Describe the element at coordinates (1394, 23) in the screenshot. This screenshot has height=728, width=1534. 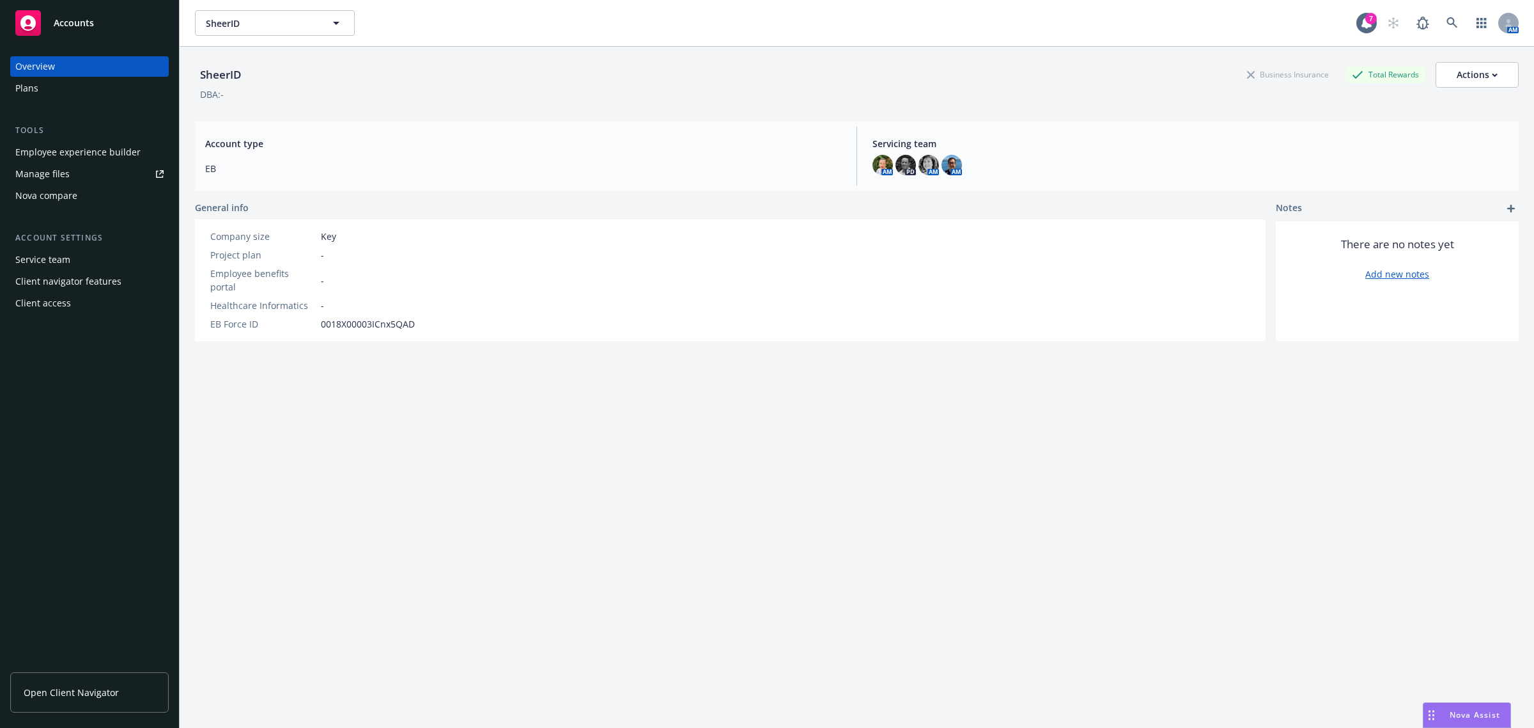
I see `a: Start snowing` at that location.